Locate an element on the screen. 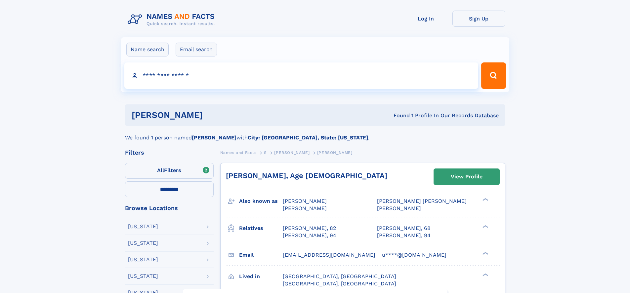 The height and width of the screenshot is (293, 630). span: All is located at coordinates (160, 170).